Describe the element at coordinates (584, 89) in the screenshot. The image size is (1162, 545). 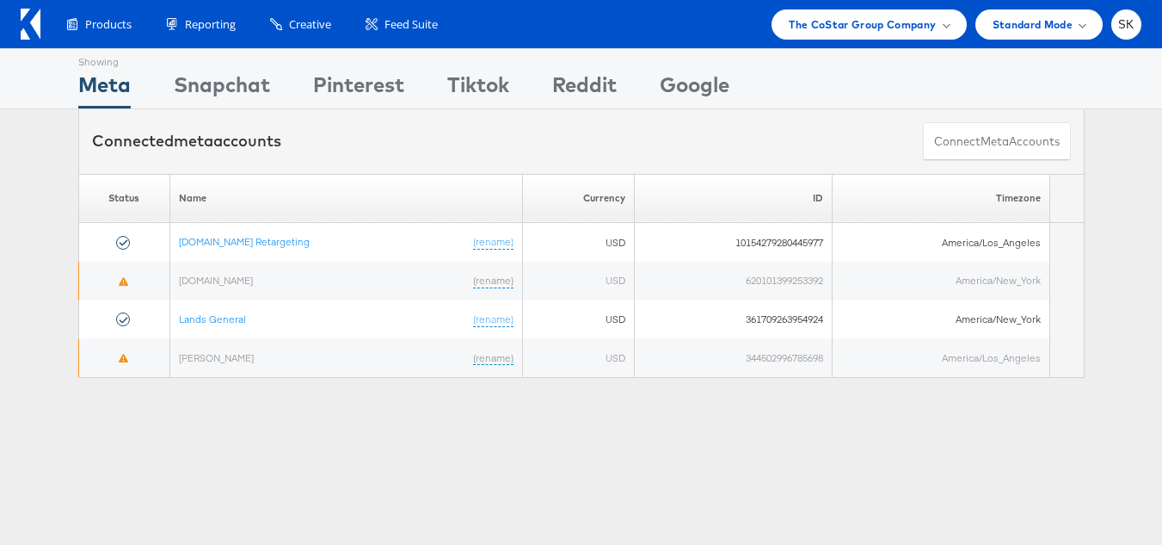
I see `div: Reddit` at that location.